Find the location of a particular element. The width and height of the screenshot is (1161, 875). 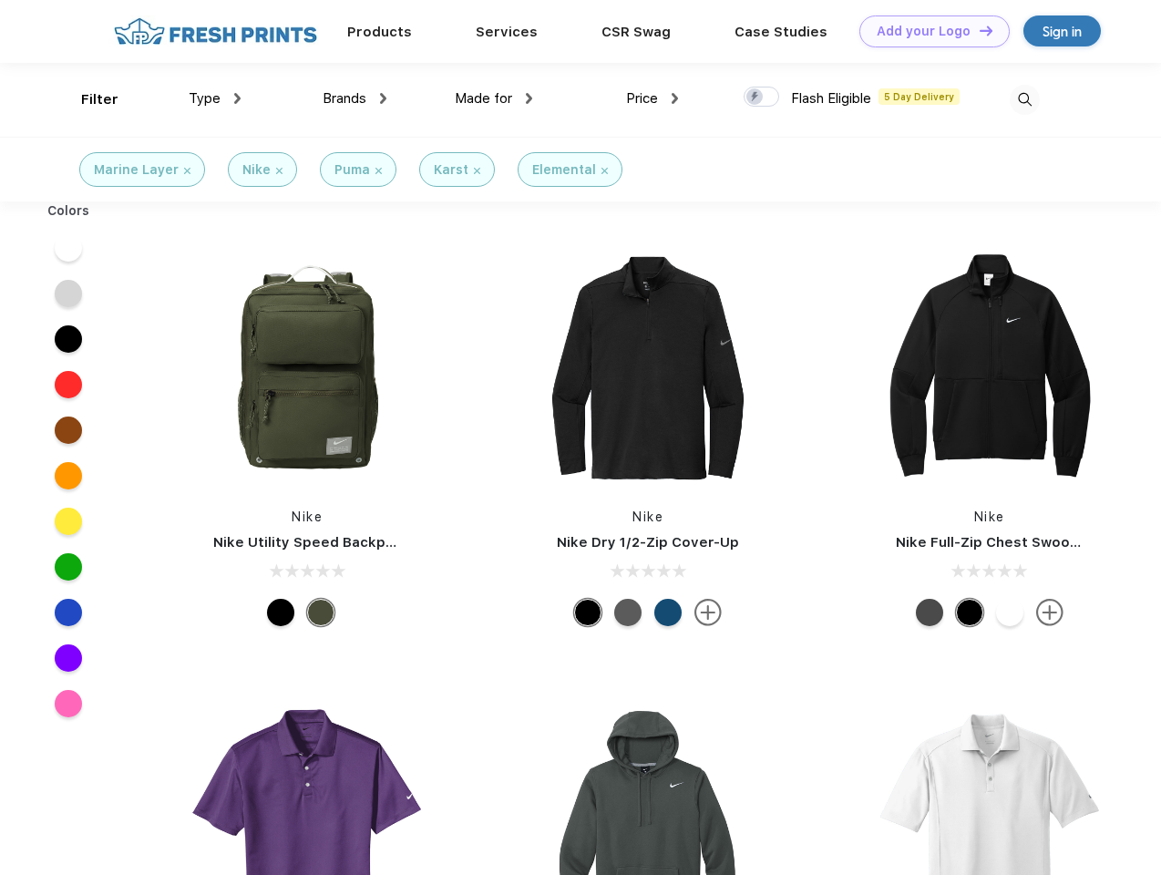

span: 5 Day Delivery is located at coordinates (918, 97).